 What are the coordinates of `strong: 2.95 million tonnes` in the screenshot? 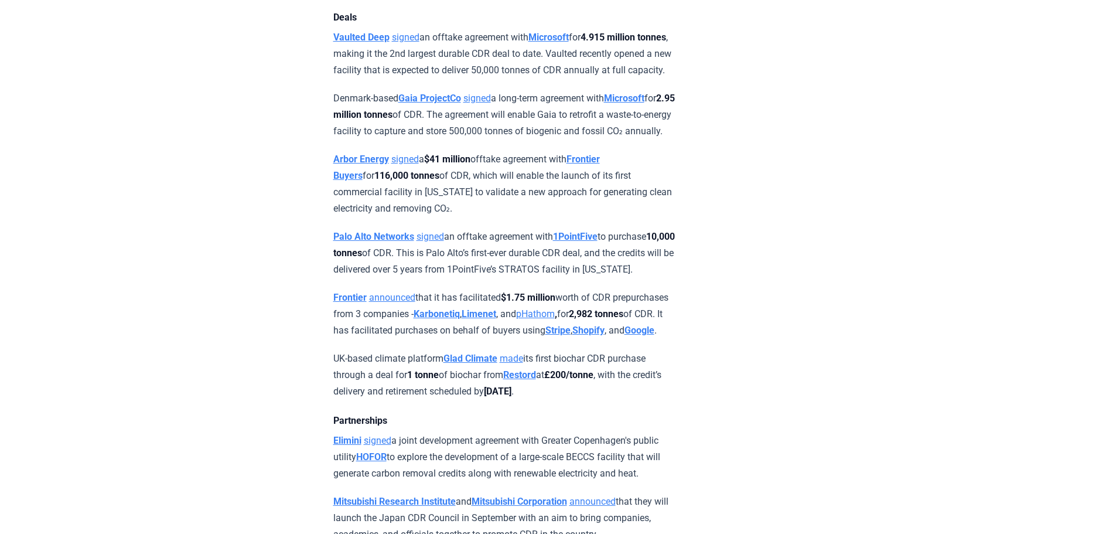 It's located at (504, 106).